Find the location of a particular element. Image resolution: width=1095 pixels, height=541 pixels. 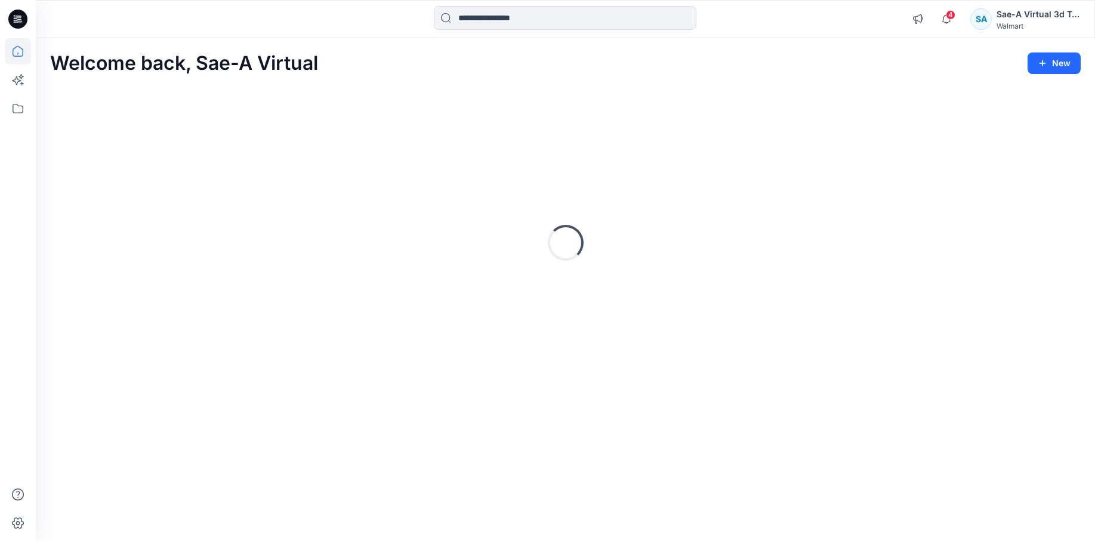

div: Sae-A Virtual 3d Team is located at coordinates (1039, 14).